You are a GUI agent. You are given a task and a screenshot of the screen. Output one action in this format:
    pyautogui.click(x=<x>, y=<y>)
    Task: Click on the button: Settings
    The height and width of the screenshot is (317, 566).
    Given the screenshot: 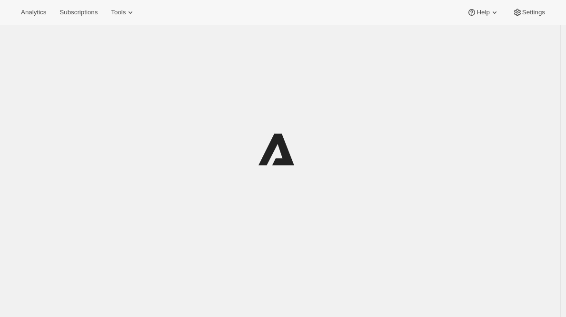 What is the action you would take?
    pyautogui.click(x=529, y=12)
    